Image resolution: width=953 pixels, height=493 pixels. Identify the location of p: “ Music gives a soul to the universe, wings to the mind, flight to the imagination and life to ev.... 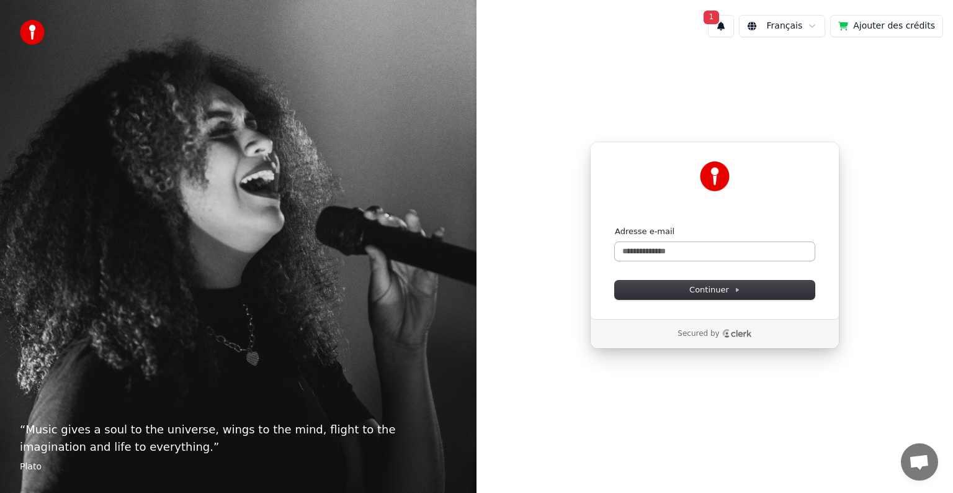
(238, 438).